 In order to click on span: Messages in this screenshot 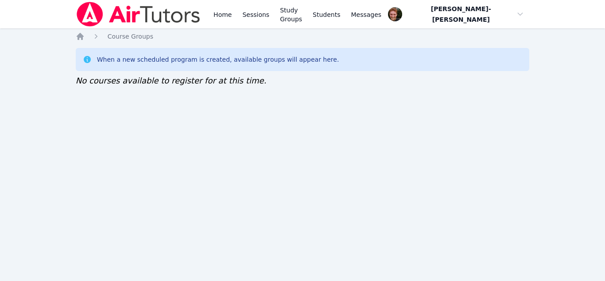, I will do `click(367, 15)`.